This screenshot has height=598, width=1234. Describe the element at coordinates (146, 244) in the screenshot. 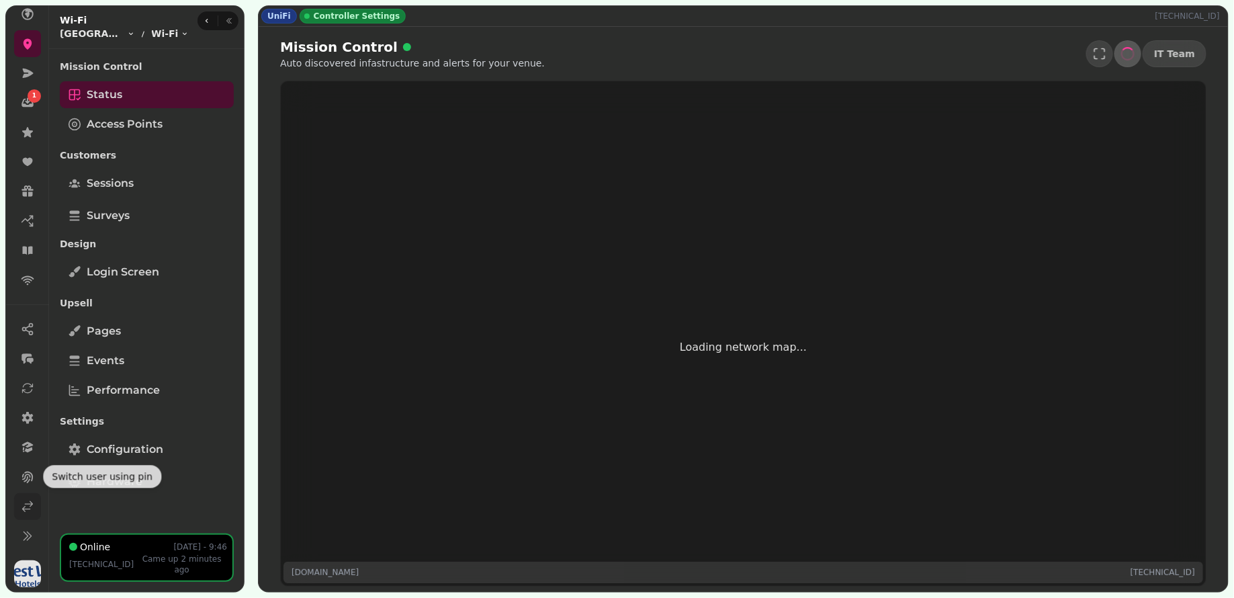

I see `p: Design` at that location.